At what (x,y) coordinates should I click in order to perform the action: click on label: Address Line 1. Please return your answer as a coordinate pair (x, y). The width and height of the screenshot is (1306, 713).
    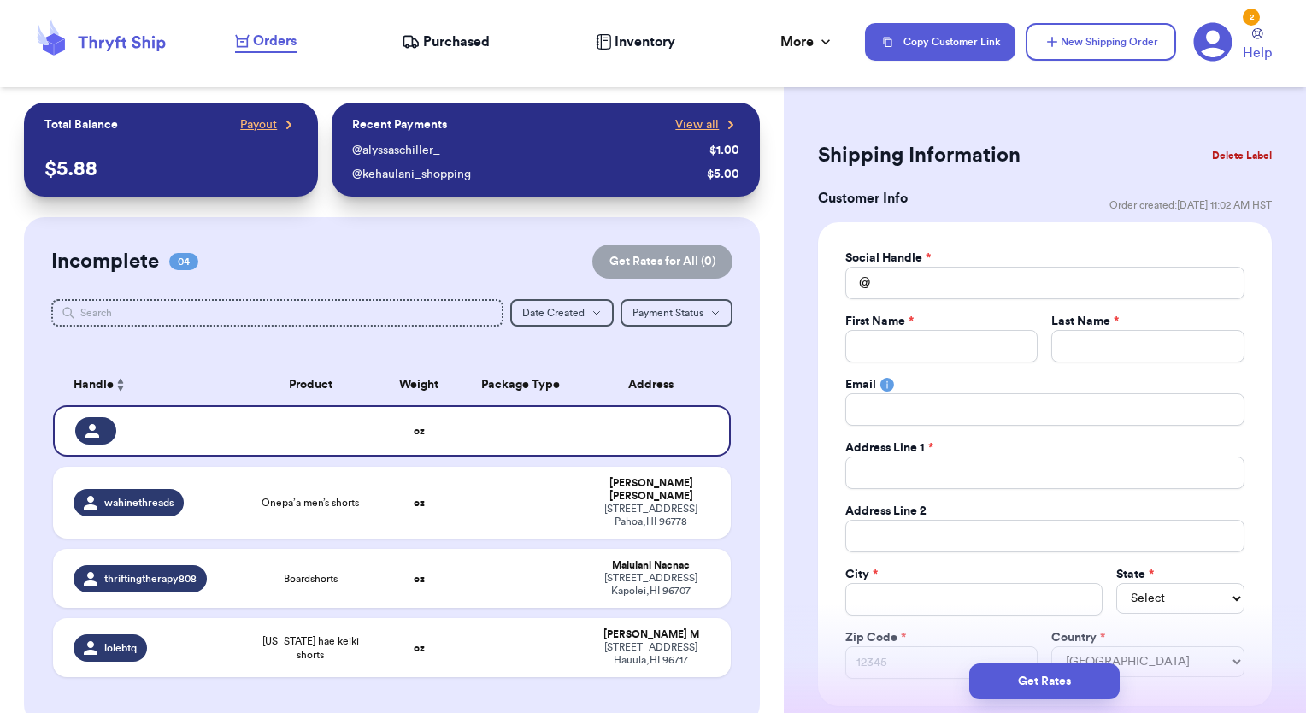
    Looking at the image, I should click on (889, 448).